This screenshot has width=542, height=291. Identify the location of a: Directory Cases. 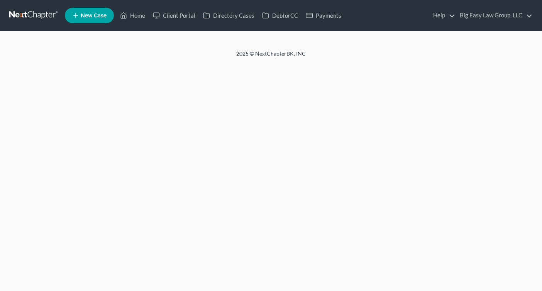
(228, 15).